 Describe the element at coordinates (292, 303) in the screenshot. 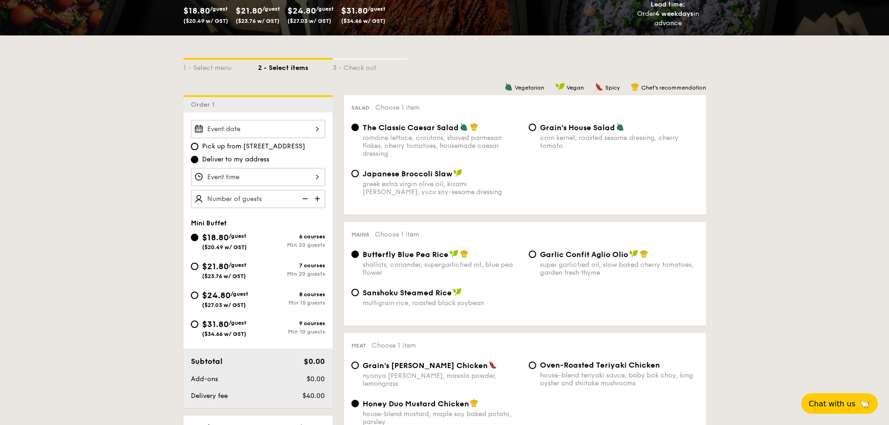

I see `div: Min 15 guests` at that location.